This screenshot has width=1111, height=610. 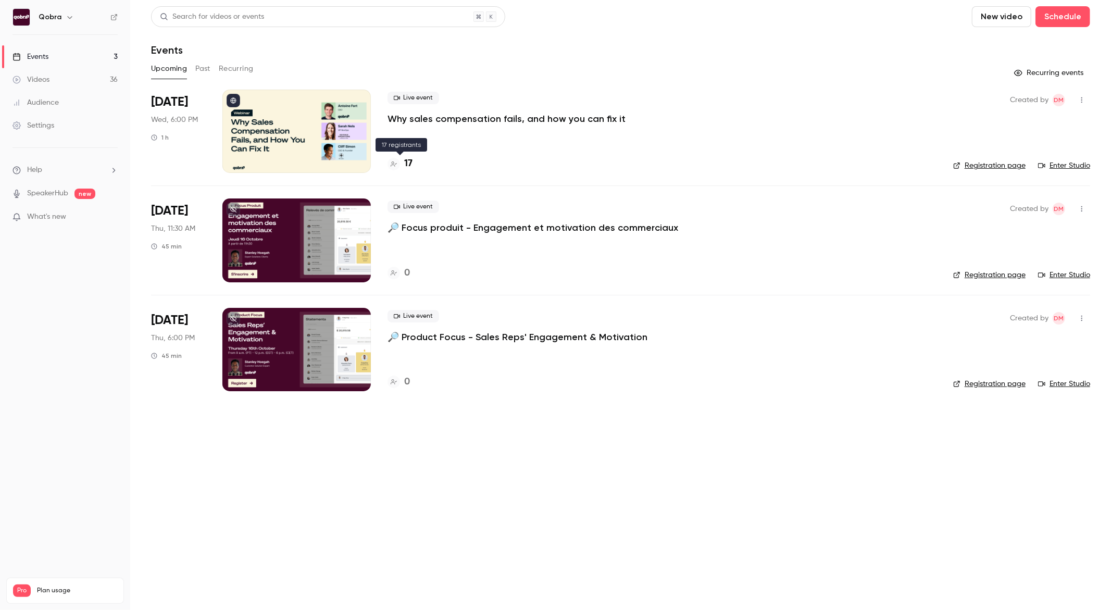 I want to click on span: new, so click(x=85, y=194).